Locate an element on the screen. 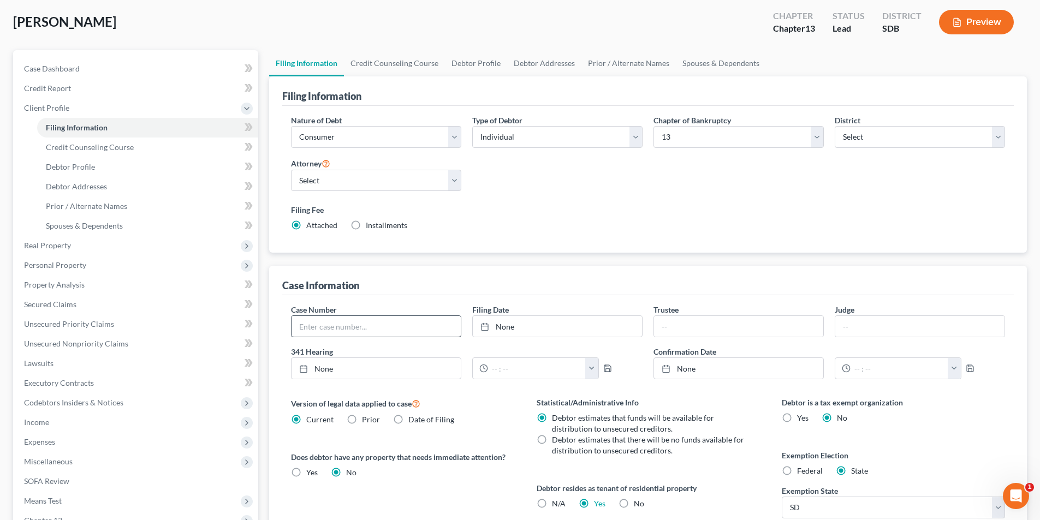 The image size is (1040, 520). div: Status is located at coordinates (848, 16).